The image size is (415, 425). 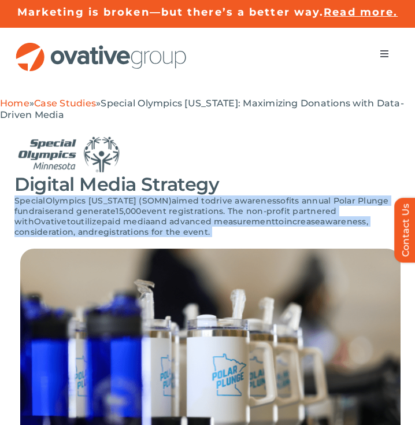 What do you see at coordinates (86, 211) in the screenshot?
I see `span: and generate` at bounding box center [86, 211].